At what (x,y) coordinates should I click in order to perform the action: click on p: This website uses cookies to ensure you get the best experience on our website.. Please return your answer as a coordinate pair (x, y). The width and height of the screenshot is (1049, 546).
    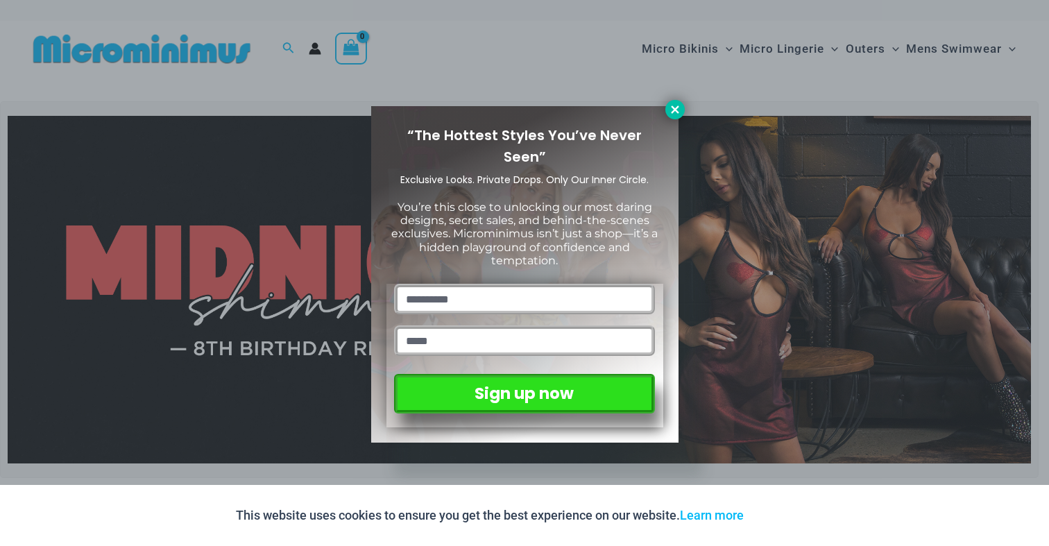
    Looking at the image, I should click on (490, 515).